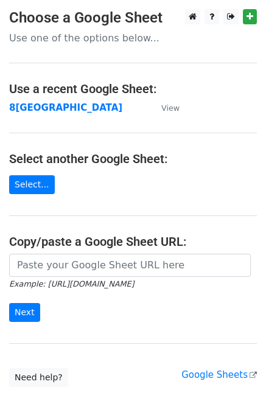  What do you see at coordinates (130, 265) in the screenshot?
I see `input: Paste your Google Sheet URL here` at bounding box center [130, 265].